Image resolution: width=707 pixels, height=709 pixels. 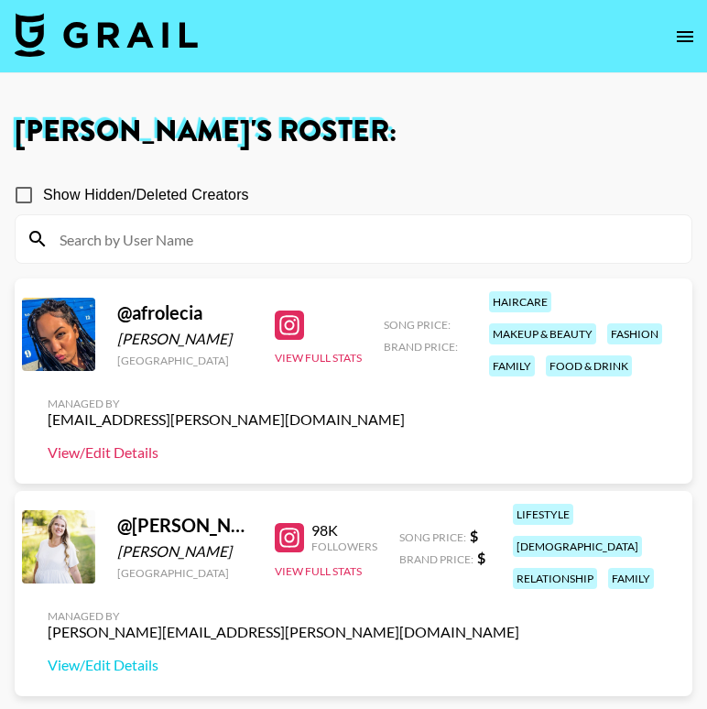 What do you see at coordinates (106, 35) in the screenshot?
I see `img: Grail Talent` at bounding box center [106, 35].